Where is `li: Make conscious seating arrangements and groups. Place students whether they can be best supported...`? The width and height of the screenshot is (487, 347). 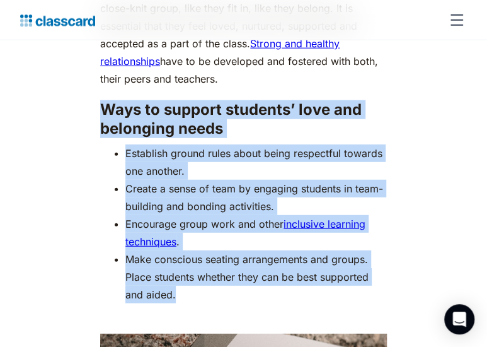
li: Make conscious seating arrangements and groups. Place students whether they can be best supported... is located at coordinates (256, 277).